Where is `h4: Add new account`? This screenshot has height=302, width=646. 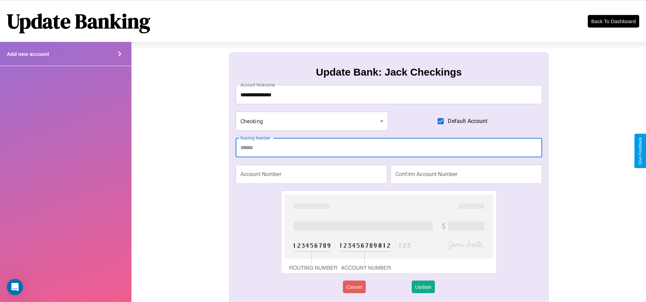
h4: Add new account is located at coordinates (28, 54).